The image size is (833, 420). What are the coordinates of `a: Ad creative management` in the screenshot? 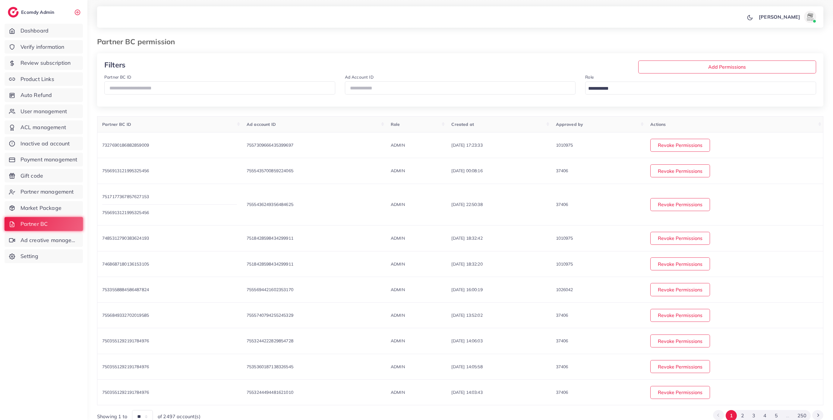 It's located at (44, 240).